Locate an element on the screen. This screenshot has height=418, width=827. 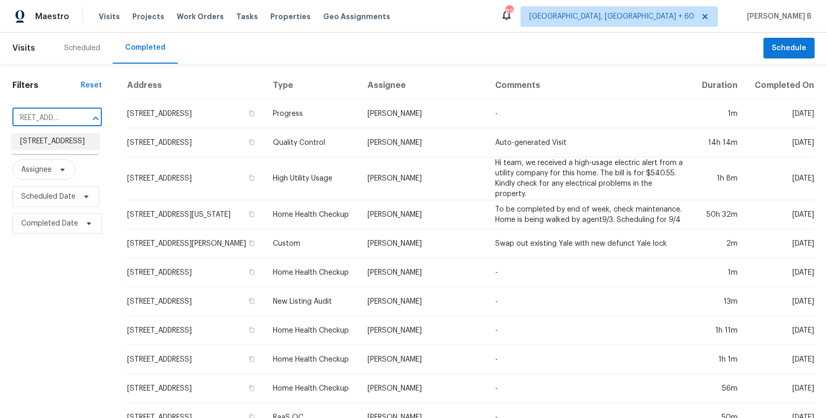
td: 1h 1m is located at coordinates (720, 359).